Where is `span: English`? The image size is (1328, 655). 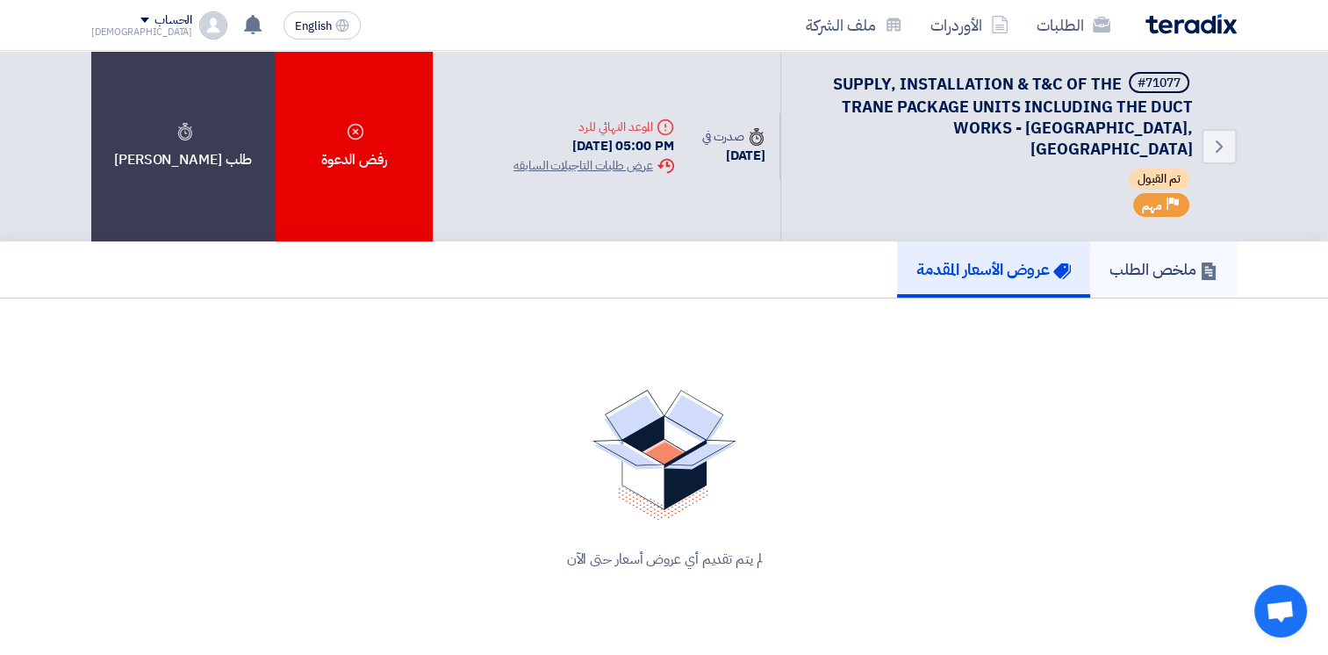 span: English is located at coordinates (313, 26).